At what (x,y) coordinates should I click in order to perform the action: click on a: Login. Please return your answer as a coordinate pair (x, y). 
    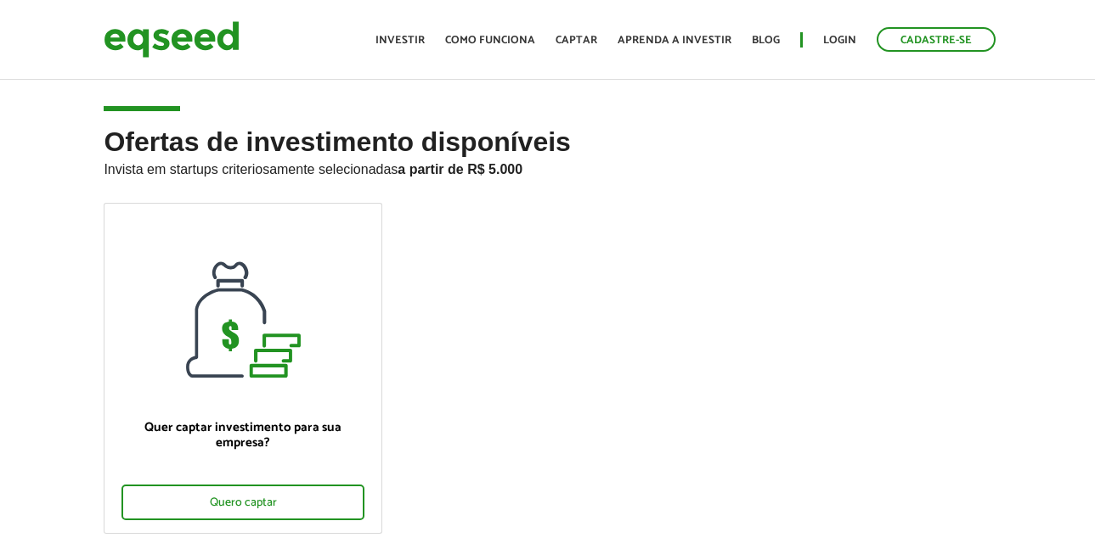
    Looking at the image, I should click on (839, 40).